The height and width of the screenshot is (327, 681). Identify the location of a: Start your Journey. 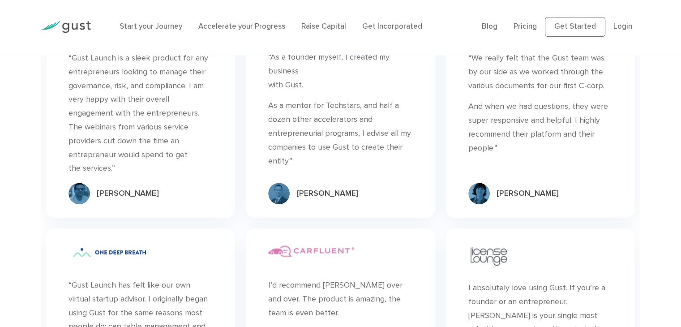
(151, 26).